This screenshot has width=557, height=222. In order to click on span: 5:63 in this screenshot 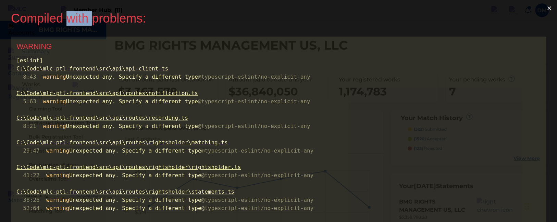, I will do `click(29, 101)`.